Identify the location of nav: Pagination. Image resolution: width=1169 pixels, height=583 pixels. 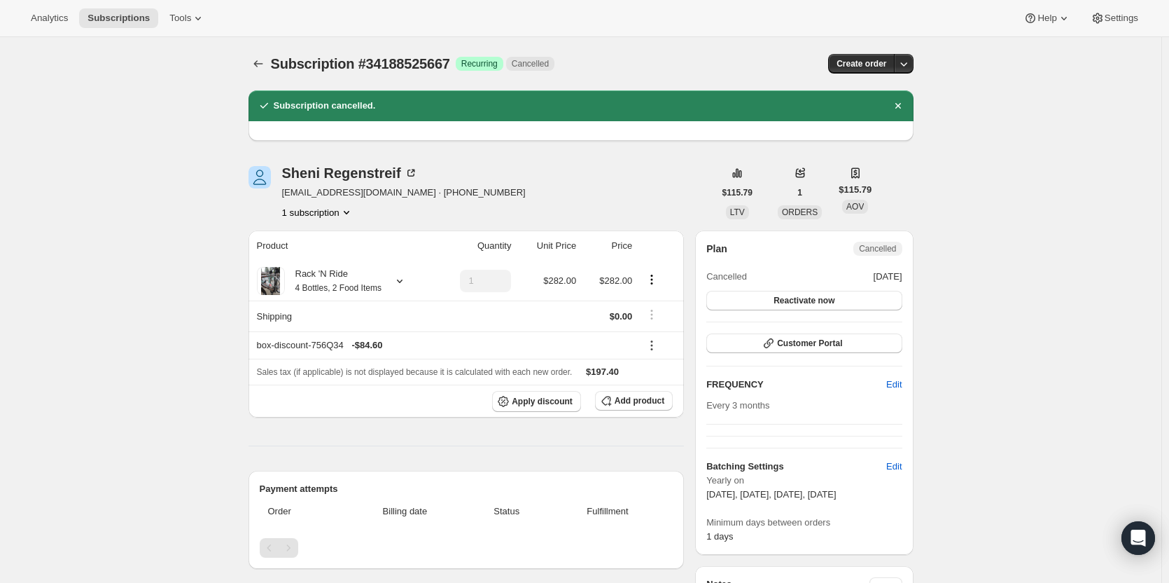
(466, 548).